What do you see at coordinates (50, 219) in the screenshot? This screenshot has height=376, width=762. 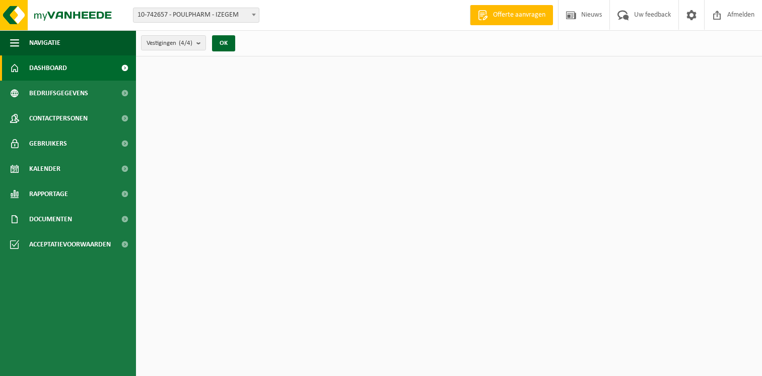 I see `span: Documenten` at bounding box center [50, 219].